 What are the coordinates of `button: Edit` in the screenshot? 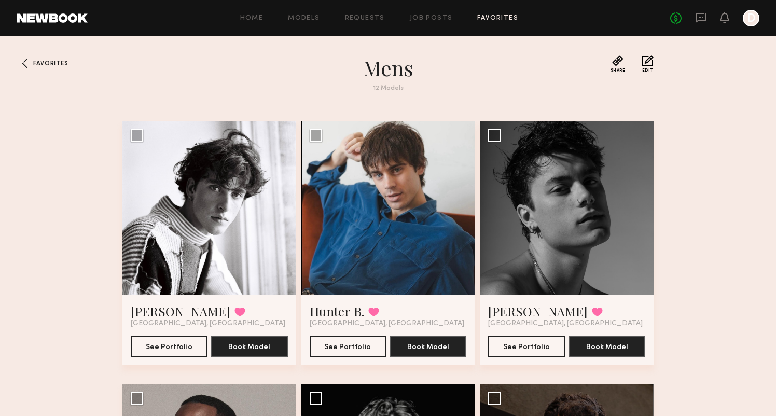 It's located at (648, 64).